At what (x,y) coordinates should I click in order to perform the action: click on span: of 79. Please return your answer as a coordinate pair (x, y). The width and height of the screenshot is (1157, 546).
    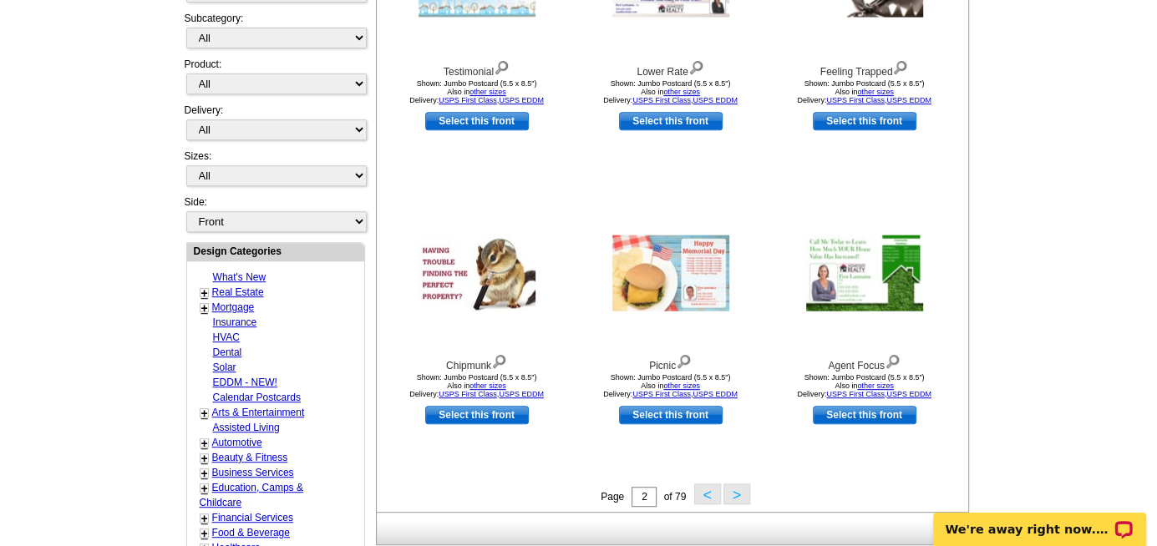
    Looking at the image, I should click on (674, 497).